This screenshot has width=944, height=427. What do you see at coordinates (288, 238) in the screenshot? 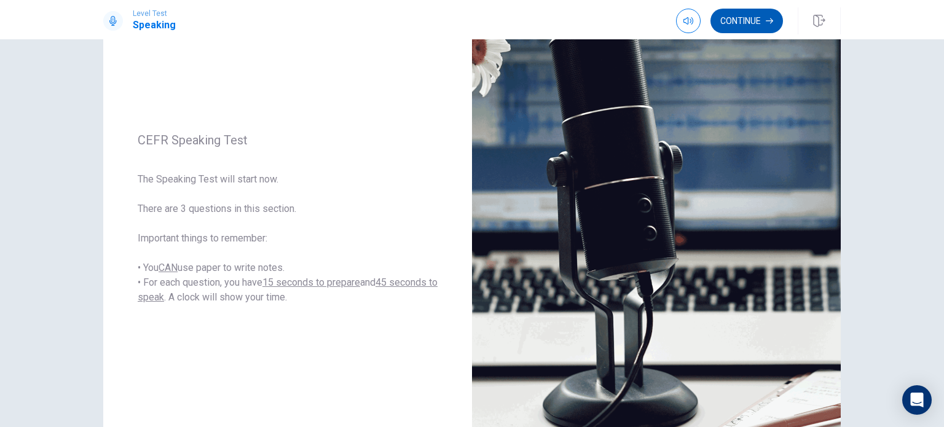
I see `span: The Speaking Test will start now. There are 3 questions in this section. Important things to reme...` at bounding box center [288, 238].